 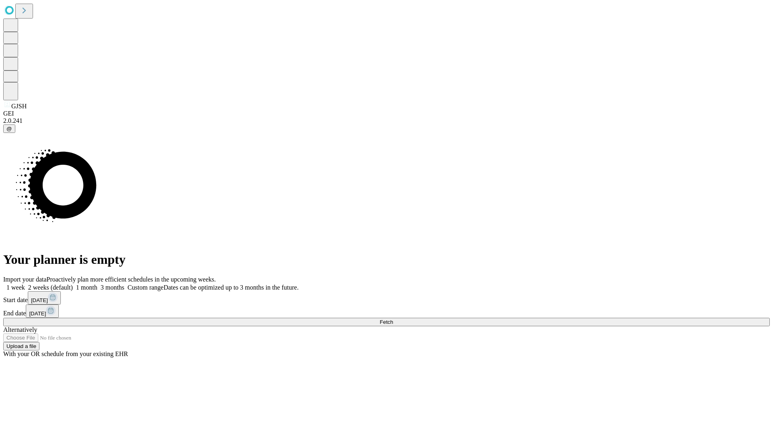 I want to click on span: Dates can be optimized up to 3 months in the future., so click(x=231, y=287).